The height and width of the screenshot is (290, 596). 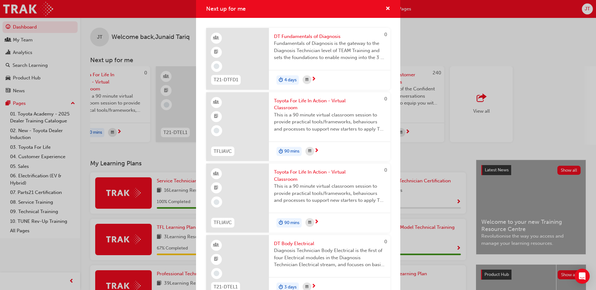 What do you see at coordinates (226, 80) in the screenshot?
I see `span: T21-DTFD1` at bounding box center [226, 80].